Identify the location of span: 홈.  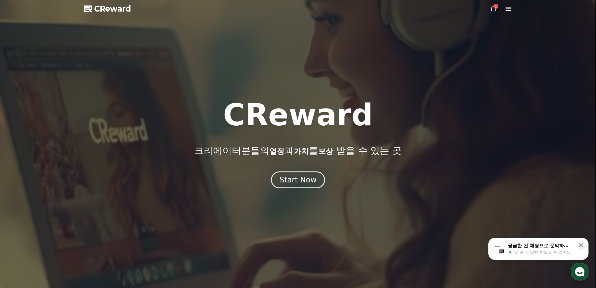
(22, 210).